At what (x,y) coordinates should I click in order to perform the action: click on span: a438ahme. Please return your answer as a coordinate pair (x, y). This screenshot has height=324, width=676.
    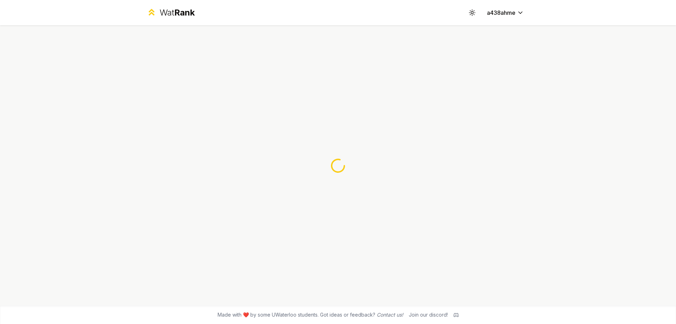
    Looking at the image, I should click on (501, 13).